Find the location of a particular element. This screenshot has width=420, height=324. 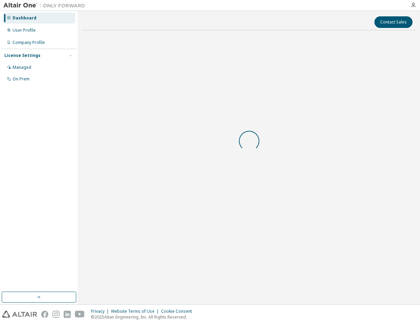

div: Company Profile is located at coordinates (29, 43).